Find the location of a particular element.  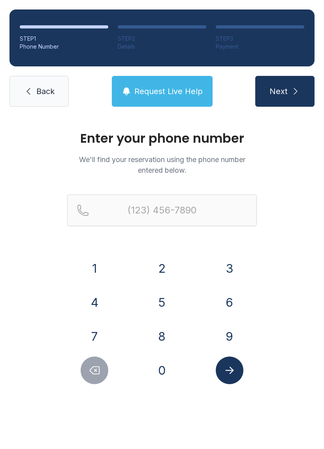

span: Next is located at coordinates (279, 91).